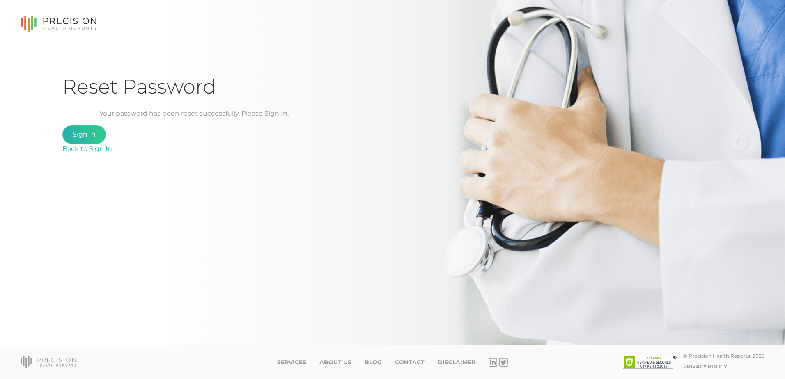 Image resolution: width=785 pixels, height=379 pixels. I want to click on h1: Reset Password, so click(393, 87).